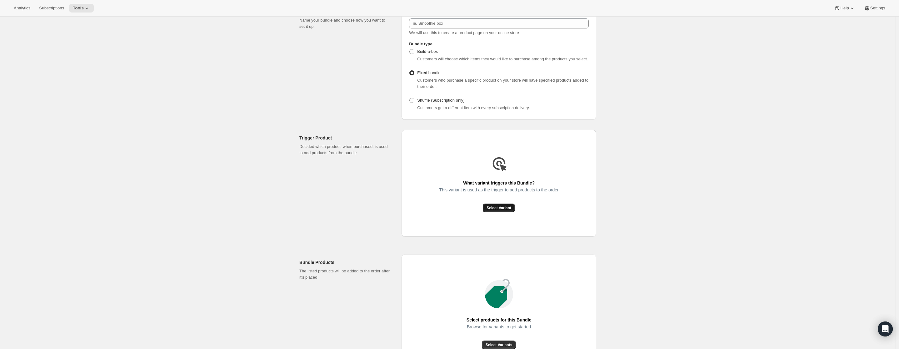 The height and width of the screenshot is (349, 899). Describe the element at coordinates (420, 44) in the screenshot. I see `span: Bundle type` at that location.